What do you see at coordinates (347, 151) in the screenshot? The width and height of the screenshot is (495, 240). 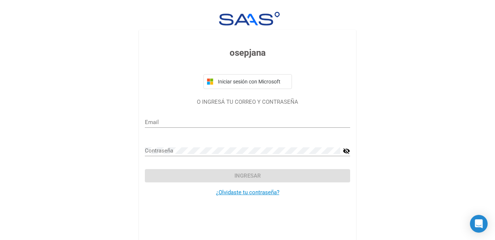 I see `mat-icon: visibility_off` at bounding box center [347, 151].